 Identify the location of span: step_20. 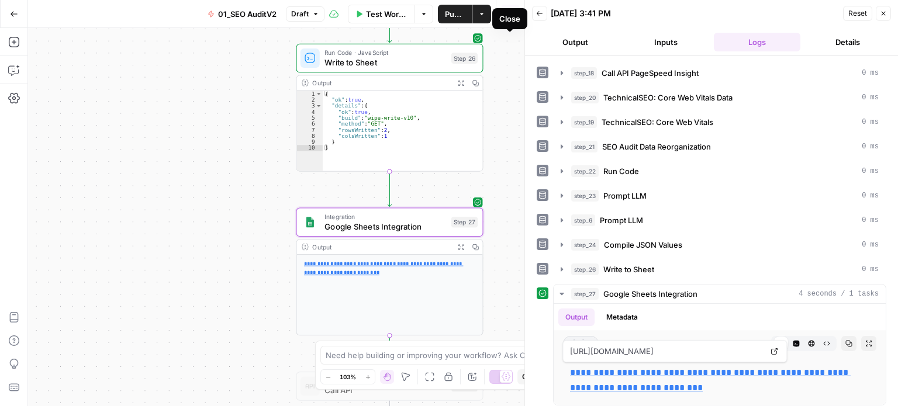
(584, 98).